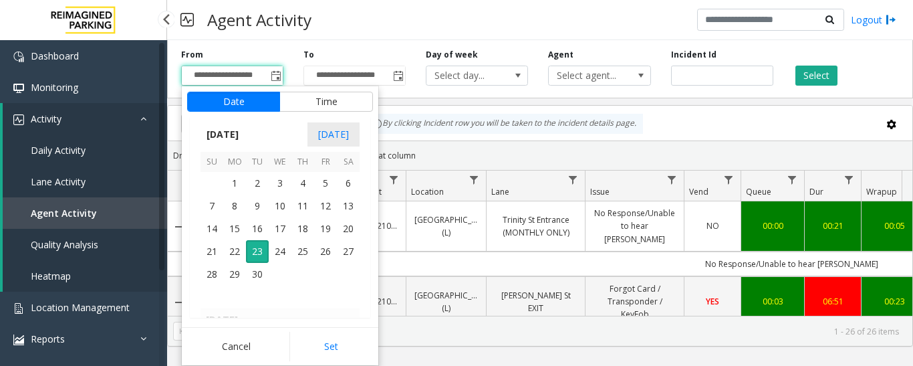 Image resolution: width=913 pixels, height=366 pixels. What do you see at coordinates (348, 251) in the screenshot?
I see `span: 27` at bounding box center [348, 251].